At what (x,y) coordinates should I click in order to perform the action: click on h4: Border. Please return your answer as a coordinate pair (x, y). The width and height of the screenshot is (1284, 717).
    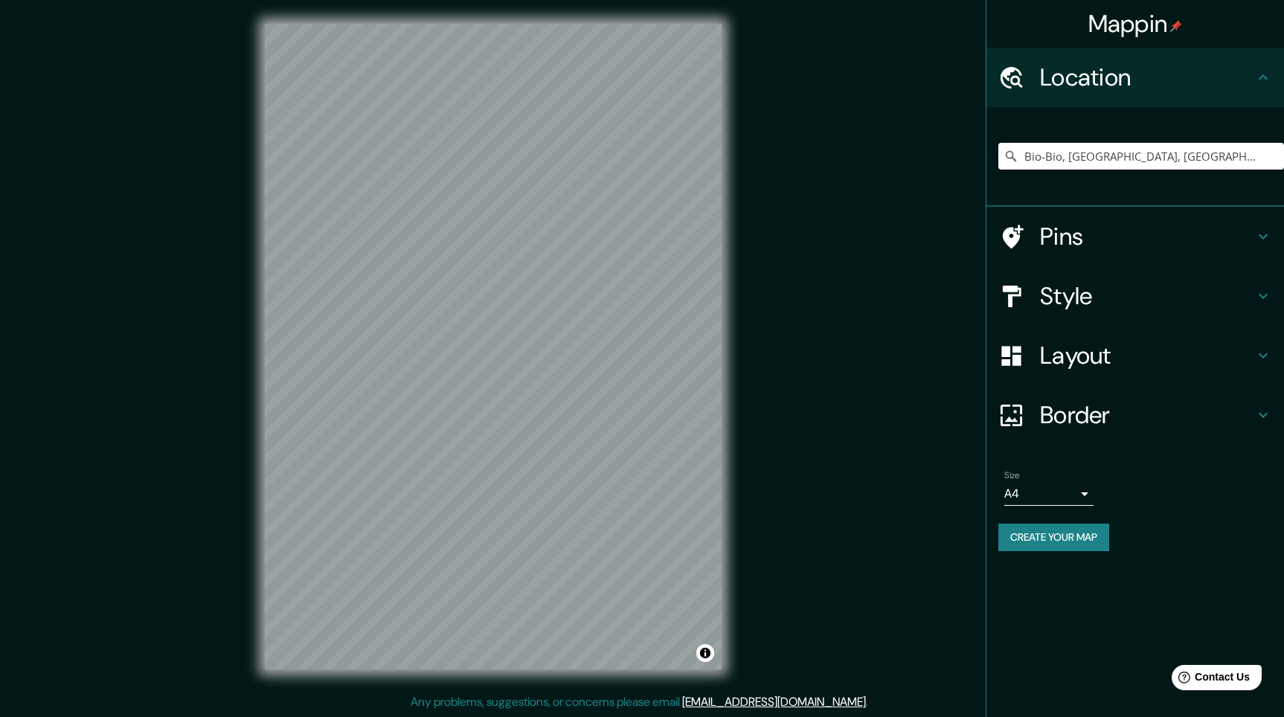
    Looking at the image, I should click on (1147, 415).